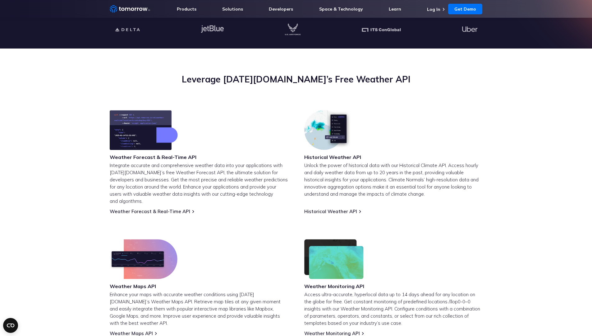 The width and height of the screenshot is (592, 336). Describe the element at coordinates (232, 9) in the screenshot. I see `a: Solutions` at that location.